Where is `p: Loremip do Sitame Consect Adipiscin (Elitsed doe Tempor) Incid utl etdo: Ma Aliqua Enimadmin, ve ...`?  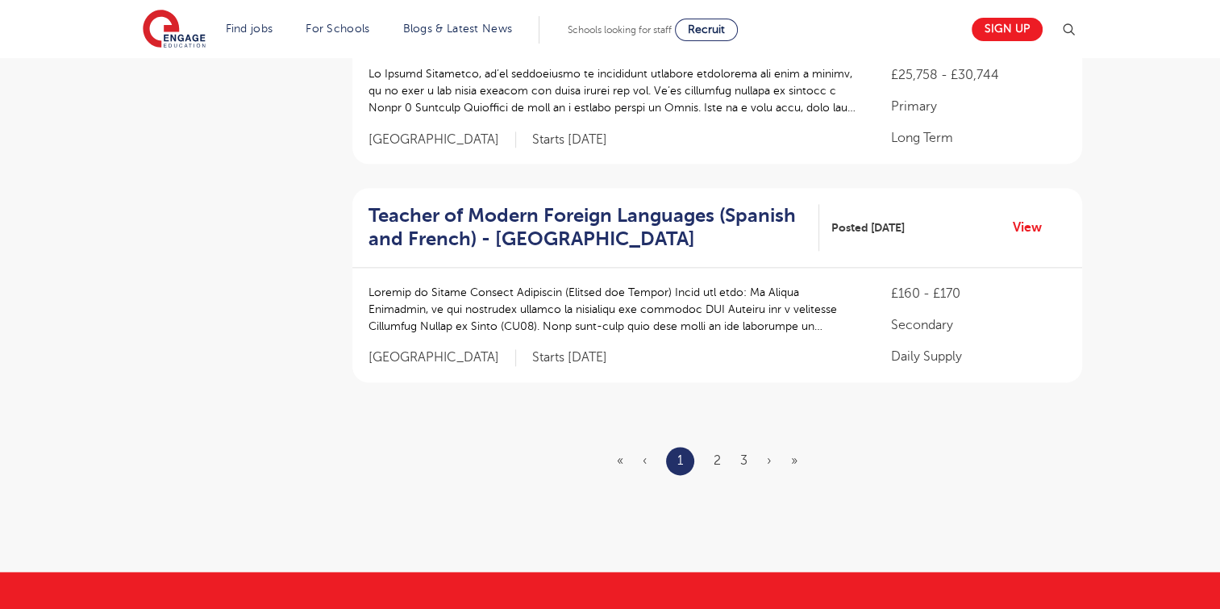 p: Loremip do Sitame Consect Adipiscin (Elitsed doe Tempor) Incid utl etdo: Ma Aliqua Enimadmin, ve ... is located at coordinates (614, 309).